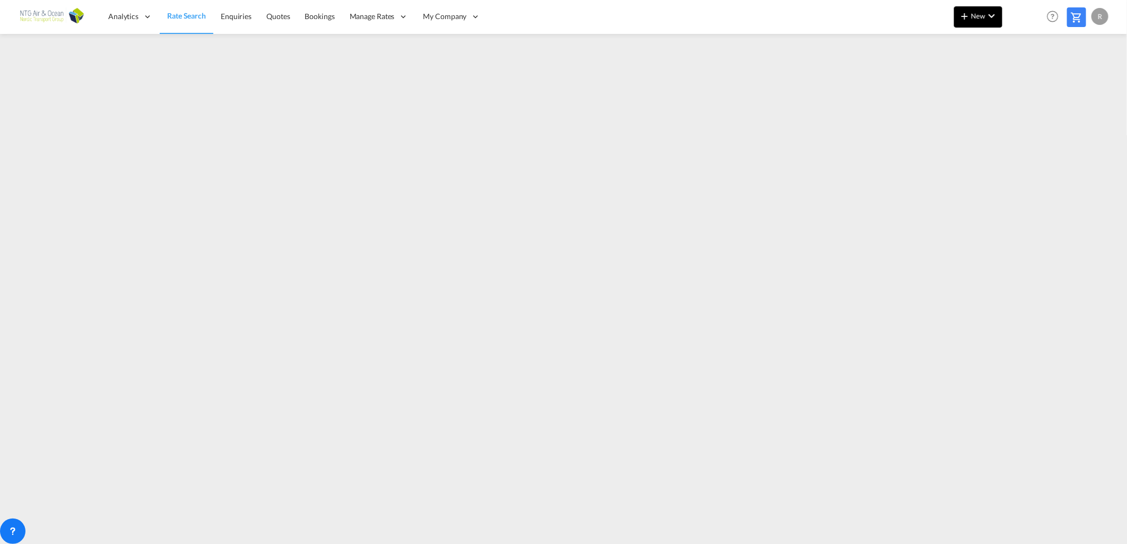 The image size is (1127, 544). What do you see at coordinates (992, 16) in the screenshot?
I see `md-icon: icon-chevron-down` at bounding box center [992, 16].